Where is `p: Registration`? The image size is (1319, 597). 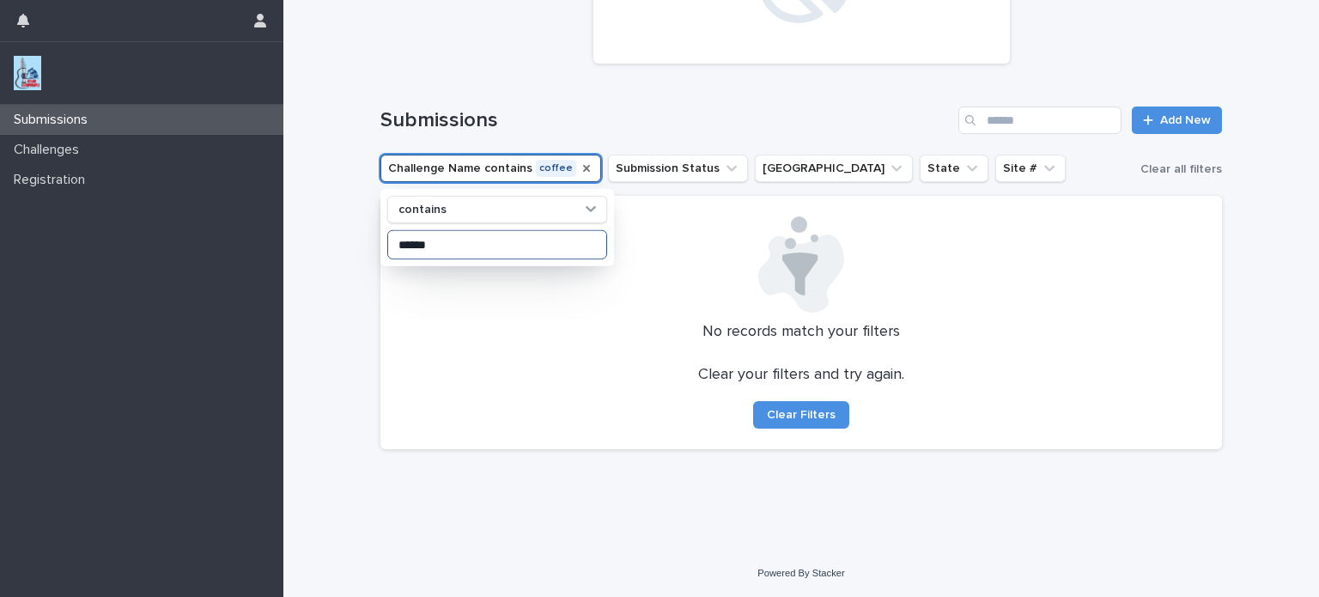
p: Registration is located at coordinates (52, 179).